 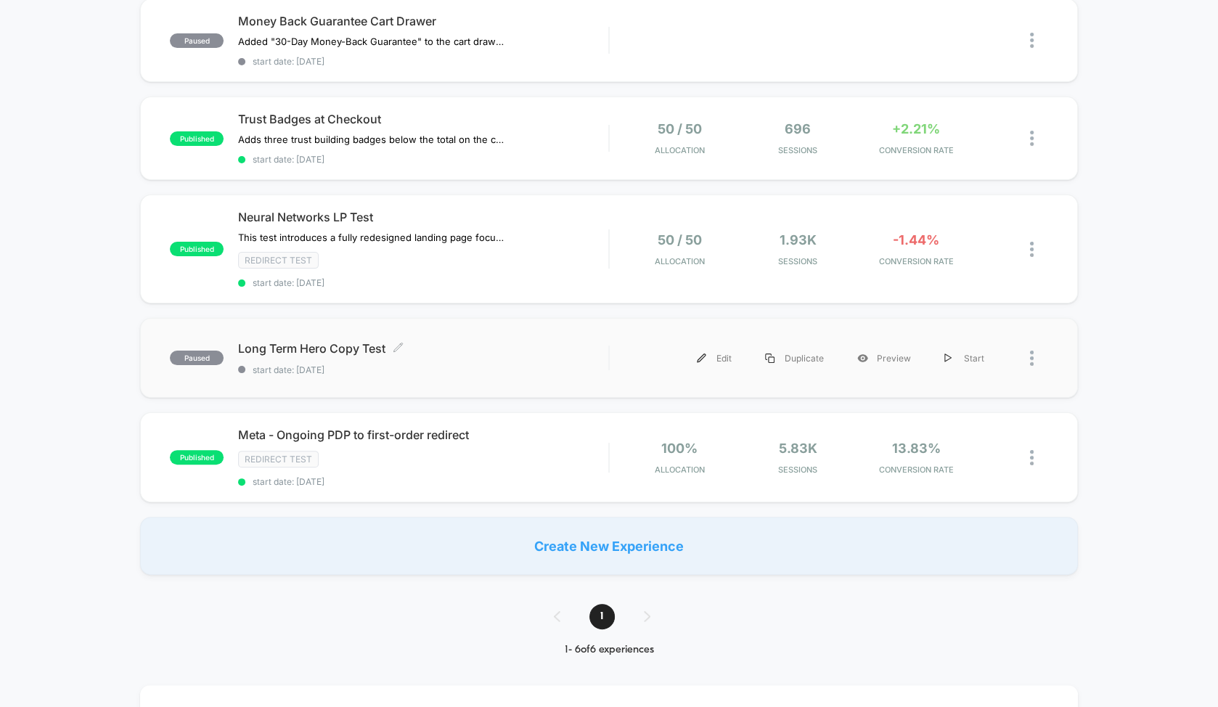 What do you see at coordinates (679, 448) in the screenshot?
I see `span: 100%` at bounding box center [679, 448].